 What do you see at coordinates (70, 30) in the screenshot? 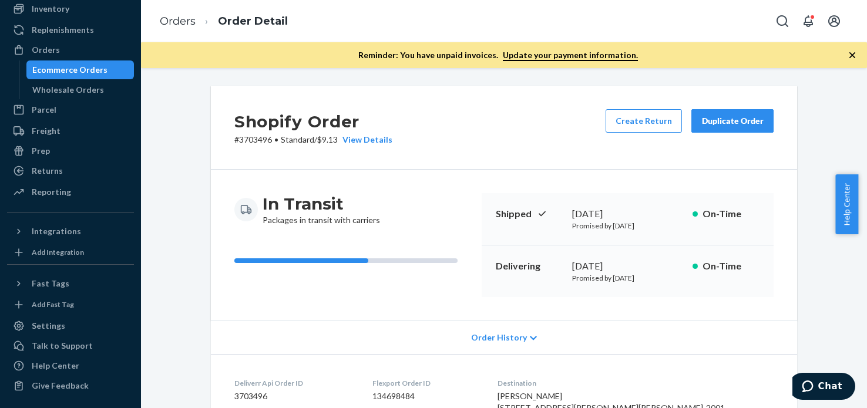
I see `a: Replenishments` at bounding box center [70, 30].